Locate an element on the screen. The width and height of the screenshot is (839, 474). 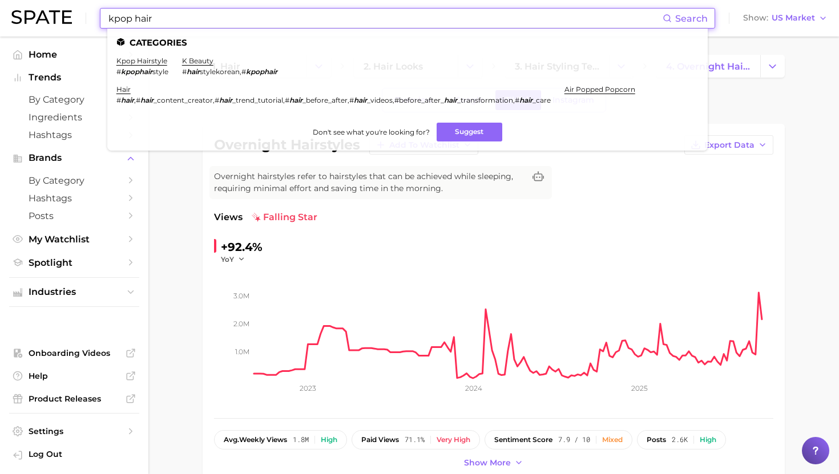
span: Onboarding Videos is located at coordinates (74, 353).